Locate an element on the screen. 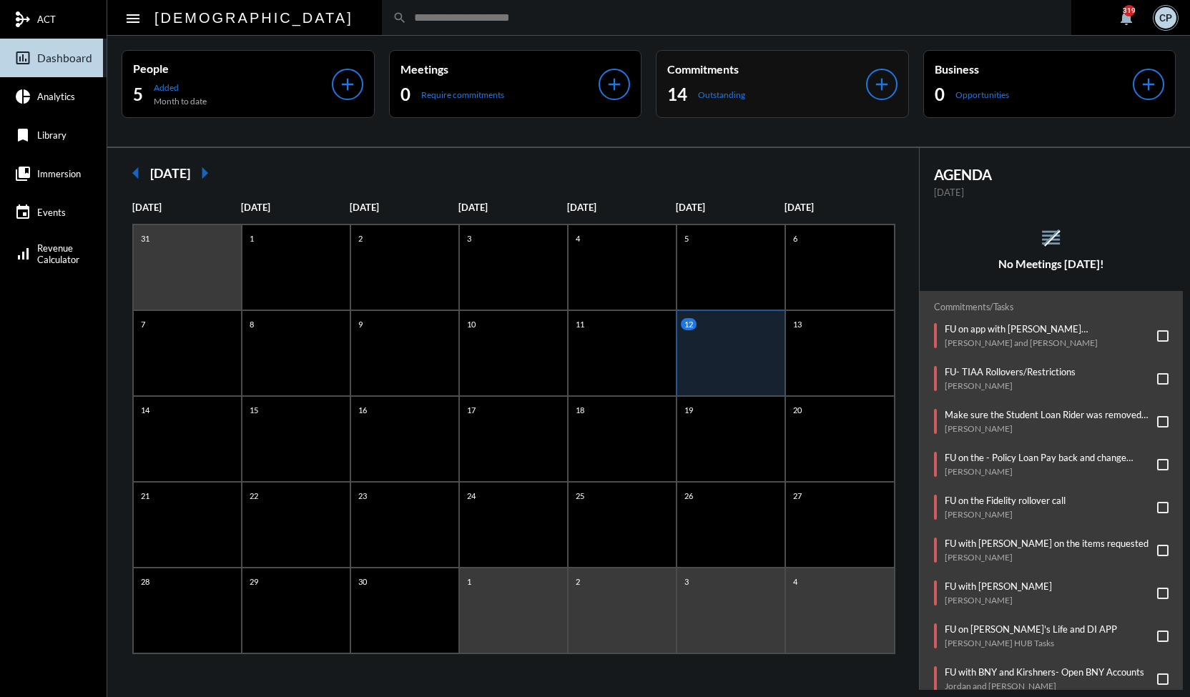  span: Analytics is located at coordinates (56, 97).